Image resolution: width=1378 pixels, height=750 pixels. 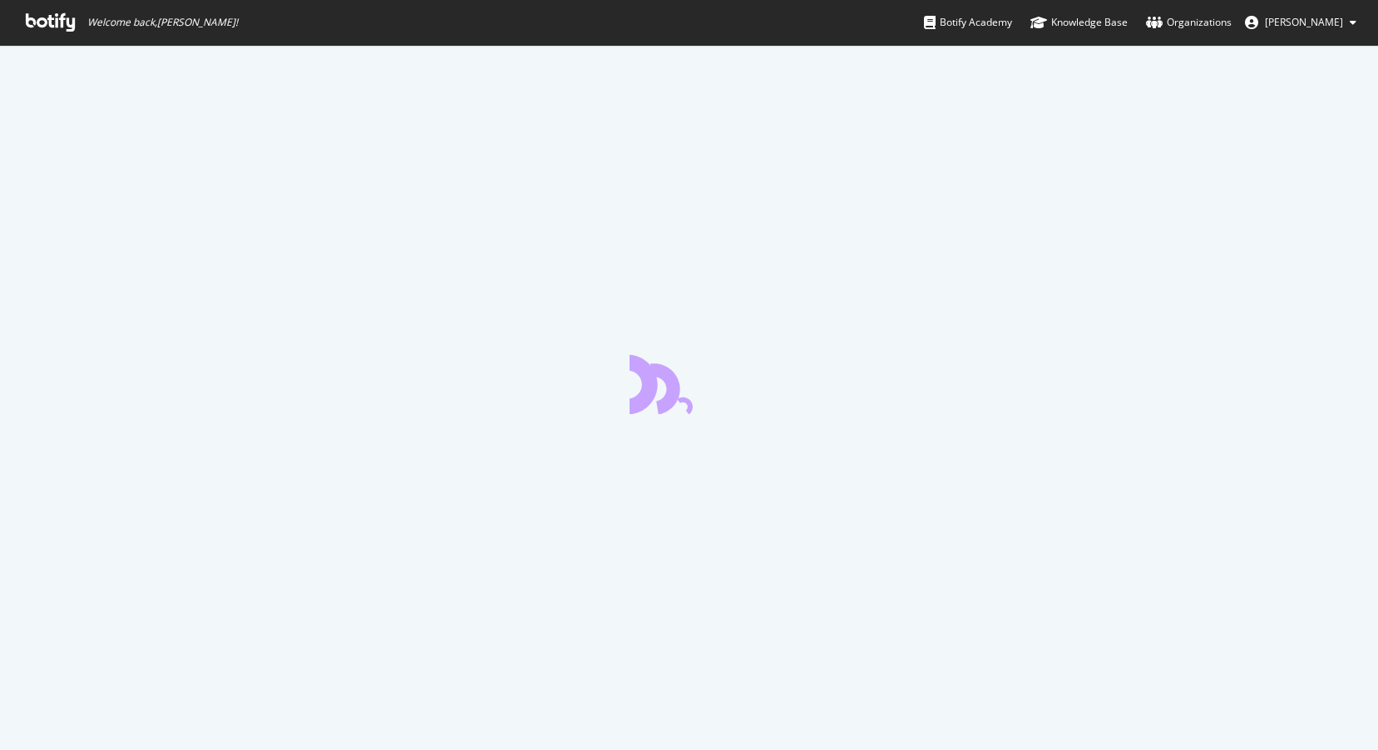 What do you see at coordinates (1079, 22) in the screenshot?
I see `div: Knowledge Base` at bounding box center [1079, 22].